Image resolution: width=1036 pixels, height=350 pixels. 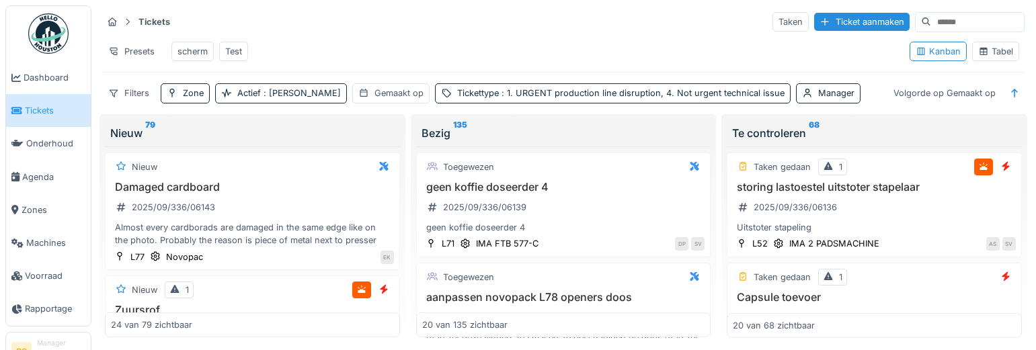 I want to click on h3: geen koffie doseerder 4, so click(x=563, y=187).